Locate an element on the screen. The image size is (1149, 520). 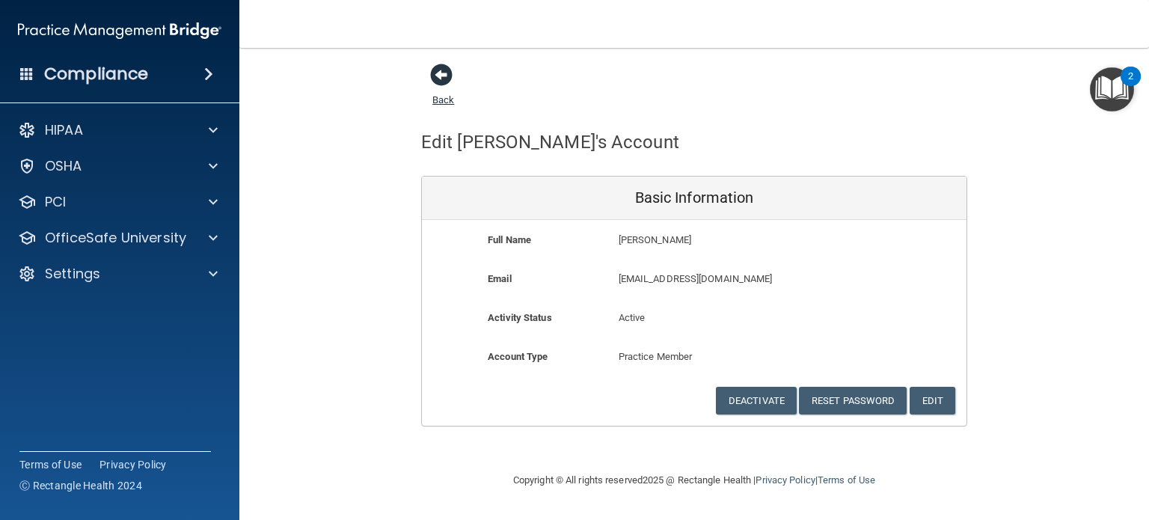
p: Settings is located at coordinates (73, 274).